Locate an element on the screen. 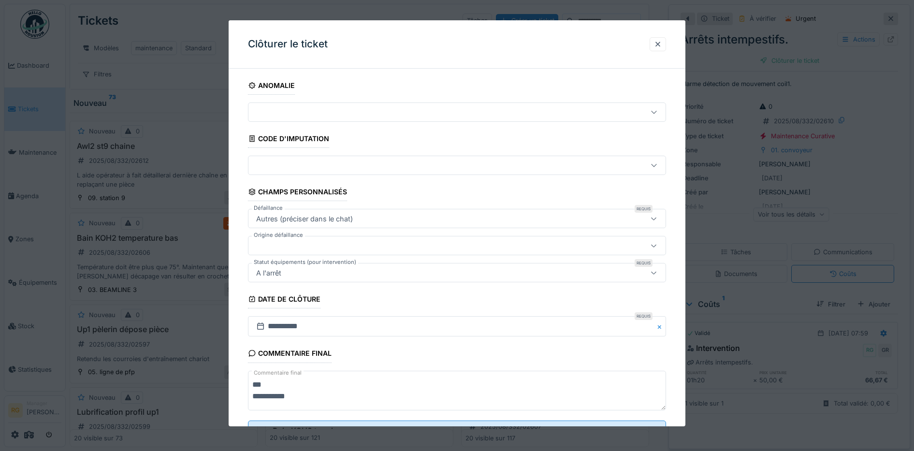 This screenshot has width=914, height=451. label: Origine défaillance is located at coordinates (278, 235).